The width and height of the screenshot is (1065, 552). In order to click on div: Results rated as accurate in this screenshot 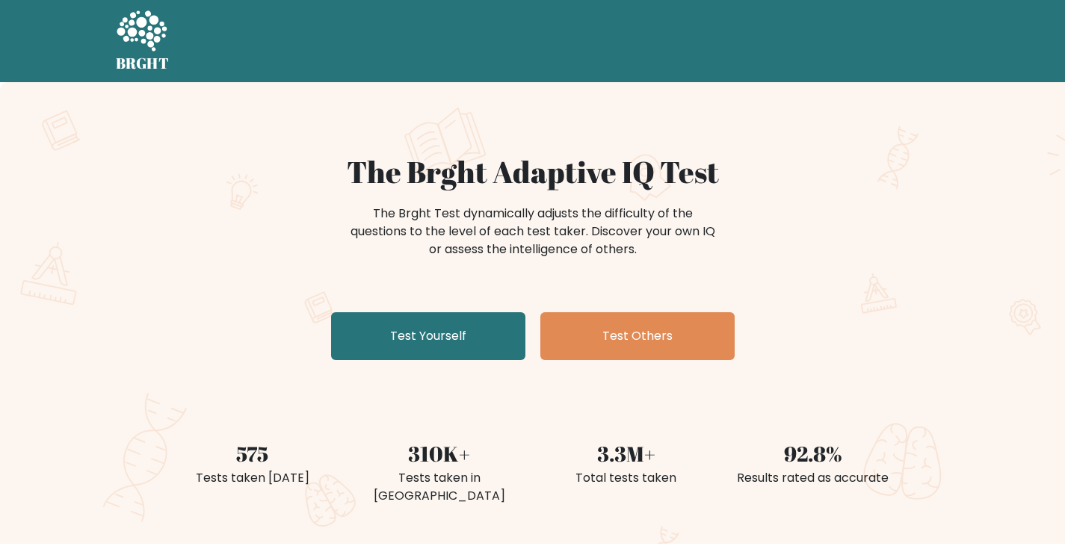, I will do `click(813, 478)`.